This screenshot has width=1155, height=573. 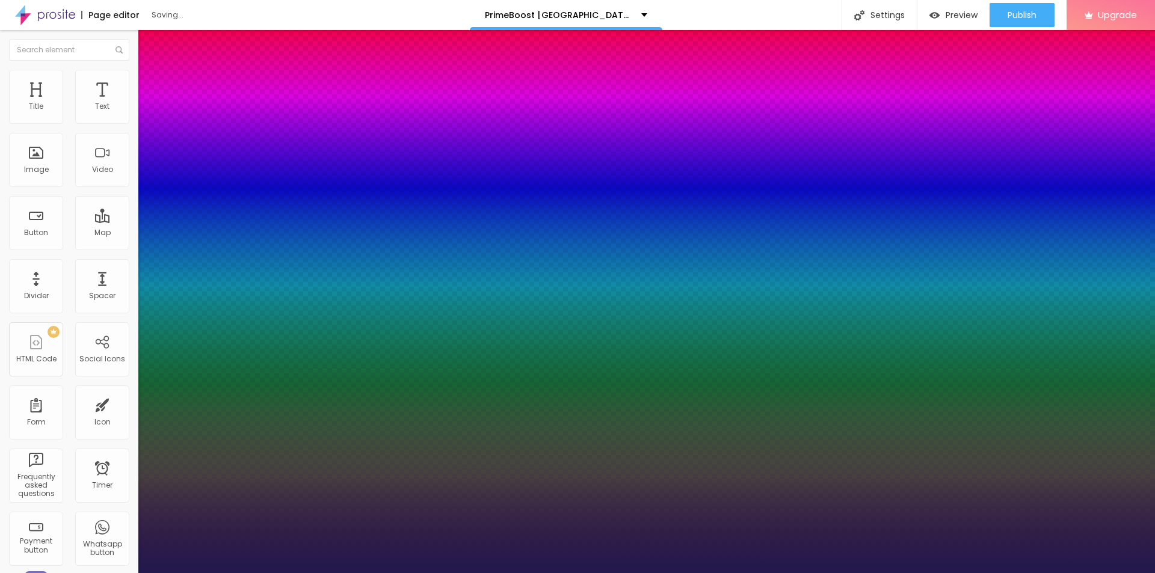 What do you see at coordinates (102, 233) in the screenshot?
I see `div: Map` at bounding box center [102, 233].